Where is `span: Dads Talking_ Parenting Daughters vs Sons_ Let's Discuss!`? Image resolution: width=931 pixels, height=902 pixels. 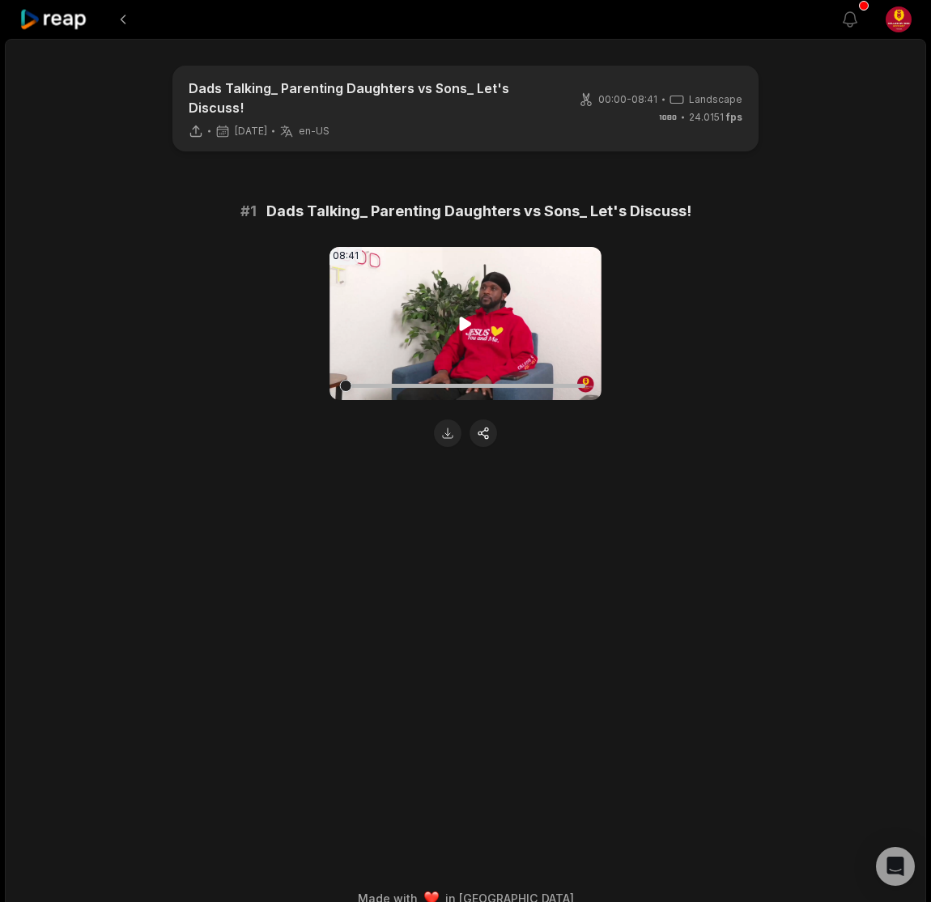 span: Dads Talking_ Parenting Daughters vs Sons_ Let's Discuss! is located at coordinates (479, 211).